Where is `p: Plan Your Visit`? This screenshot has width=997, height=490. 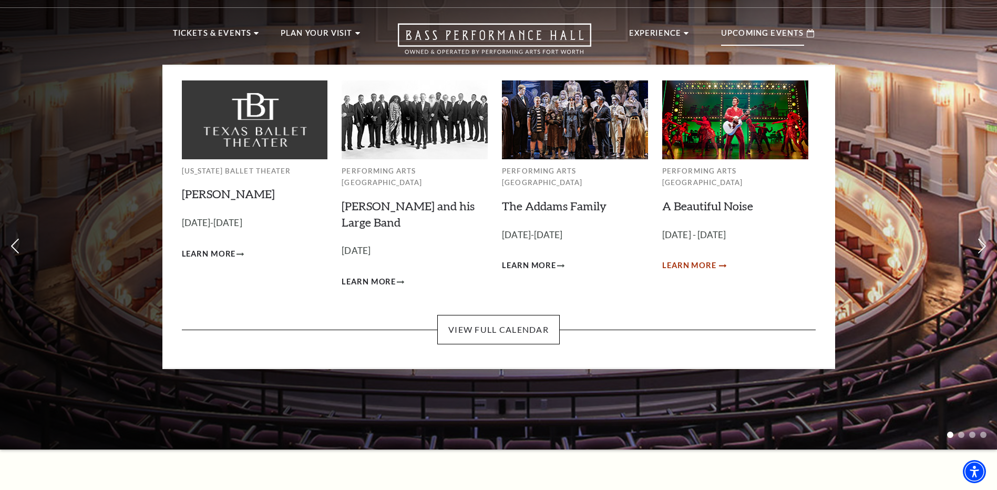
p: Plan Your Visit is located at coordinates (317, 36).